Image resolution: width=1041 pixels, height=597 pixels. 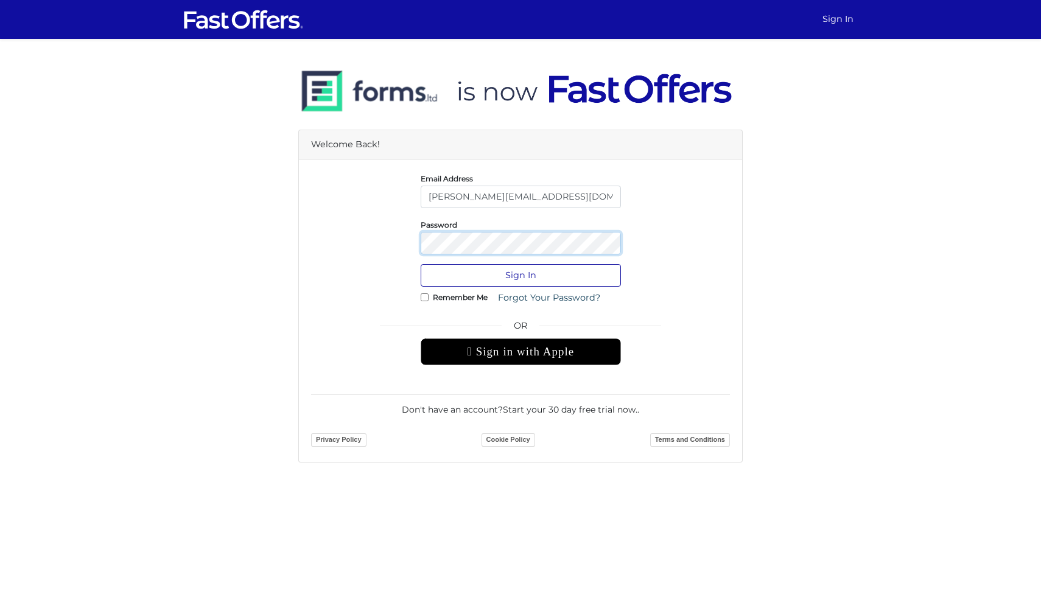 What do you see at coordinates (521, 145) in the screenshot?
I see `div: Welcome Back!` at bounding box center [521, 145].